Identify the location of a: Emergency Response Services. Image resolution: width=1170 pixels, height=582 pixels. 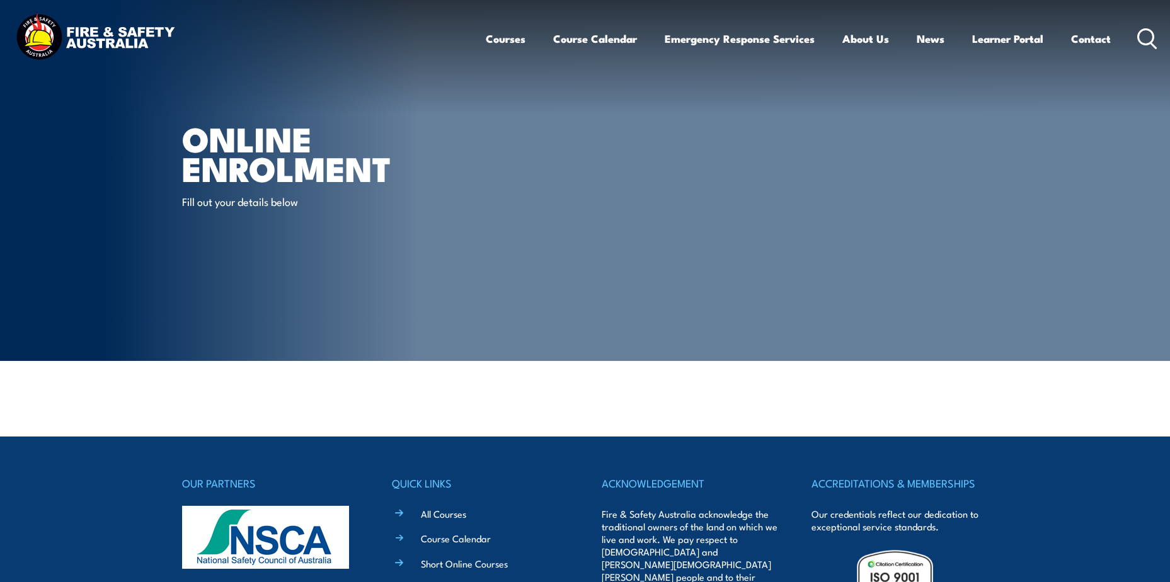
(740, 38).